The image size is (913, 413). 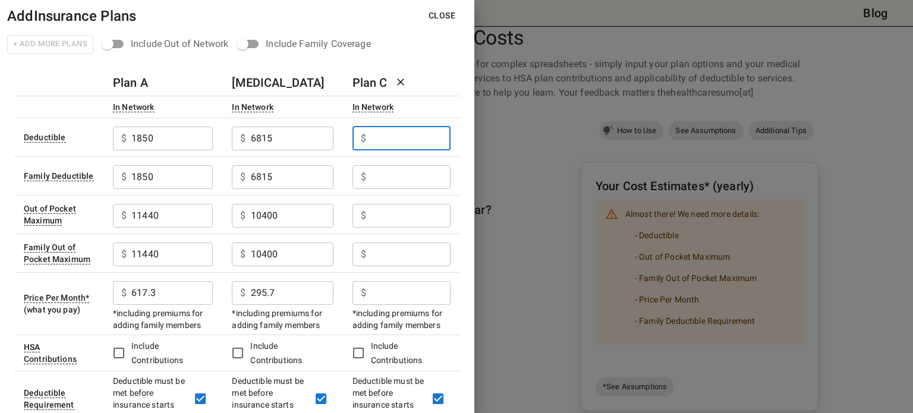 What do you see at coordinates (318, 44) in the screenshot?
I see `div: Include Family Coverage` at bounding box center [318, 44].